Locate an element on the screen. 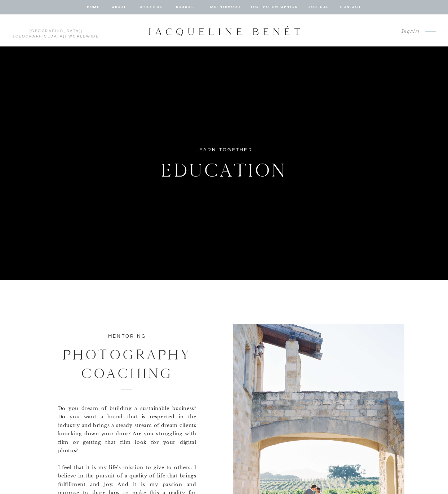 This screenshot has height=494, width=448. a: home is located at coordinates (93, 7).